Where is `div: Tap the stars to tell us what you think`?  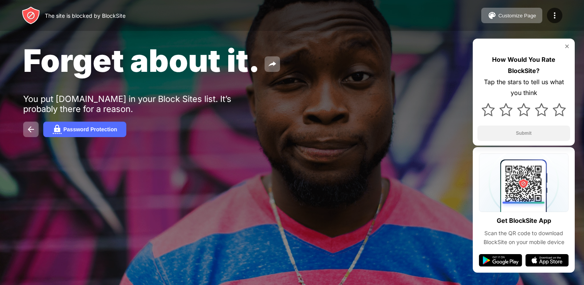 div: Tap the stars to tell us what you think is located at coordinates (524, 88).